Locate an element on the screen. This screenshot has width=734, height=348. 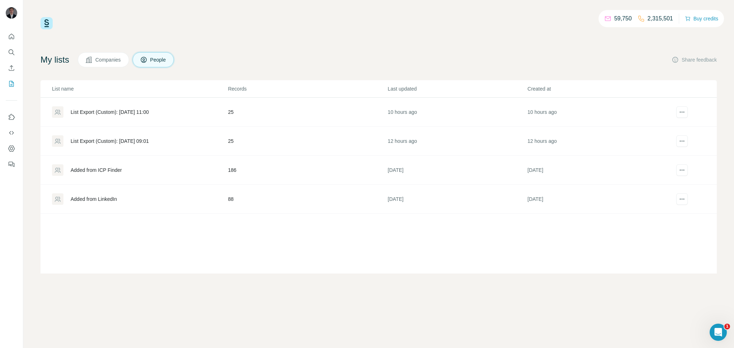
button: Quick start is located at coordinates (11, 37).